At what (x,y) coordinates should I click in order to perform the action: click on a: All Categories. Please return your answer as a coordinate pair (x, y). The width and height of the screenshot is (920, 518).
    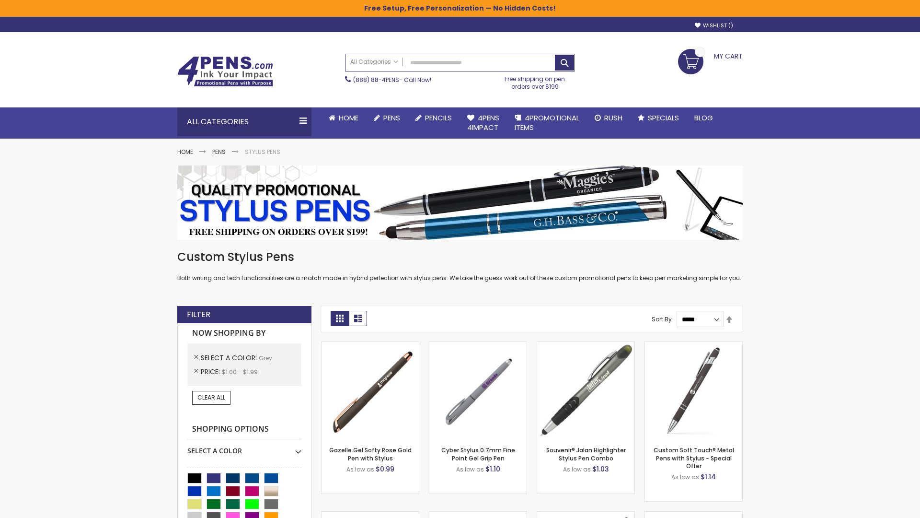
    Looking at the image, I should click on (374, 62).